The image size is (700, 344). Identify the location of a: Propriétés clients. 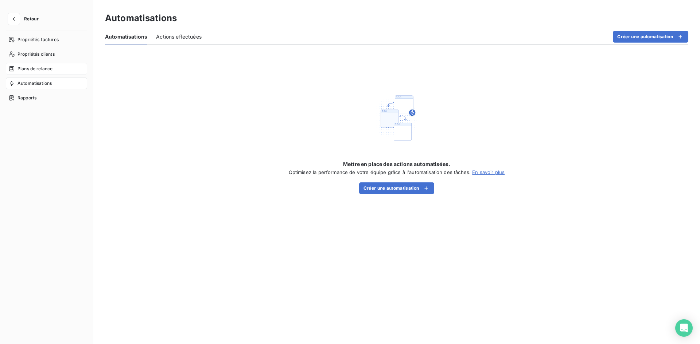
(46, 54).